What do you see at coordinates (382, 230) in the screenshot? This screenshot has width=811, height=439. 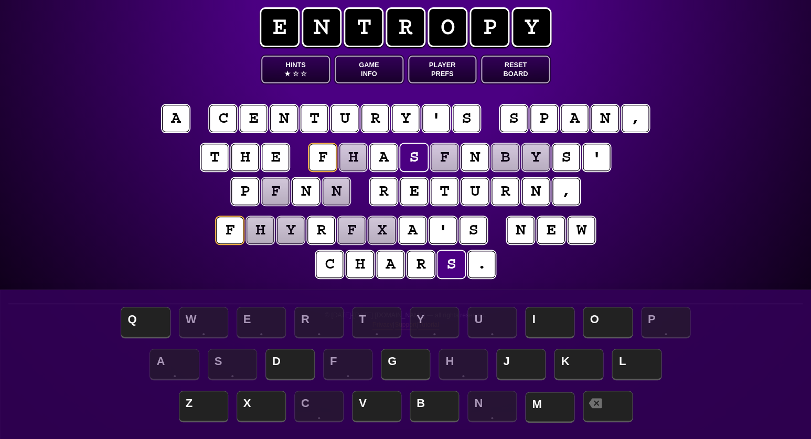 I see `puzzle-tile: x` at bounding box center [382, 230].